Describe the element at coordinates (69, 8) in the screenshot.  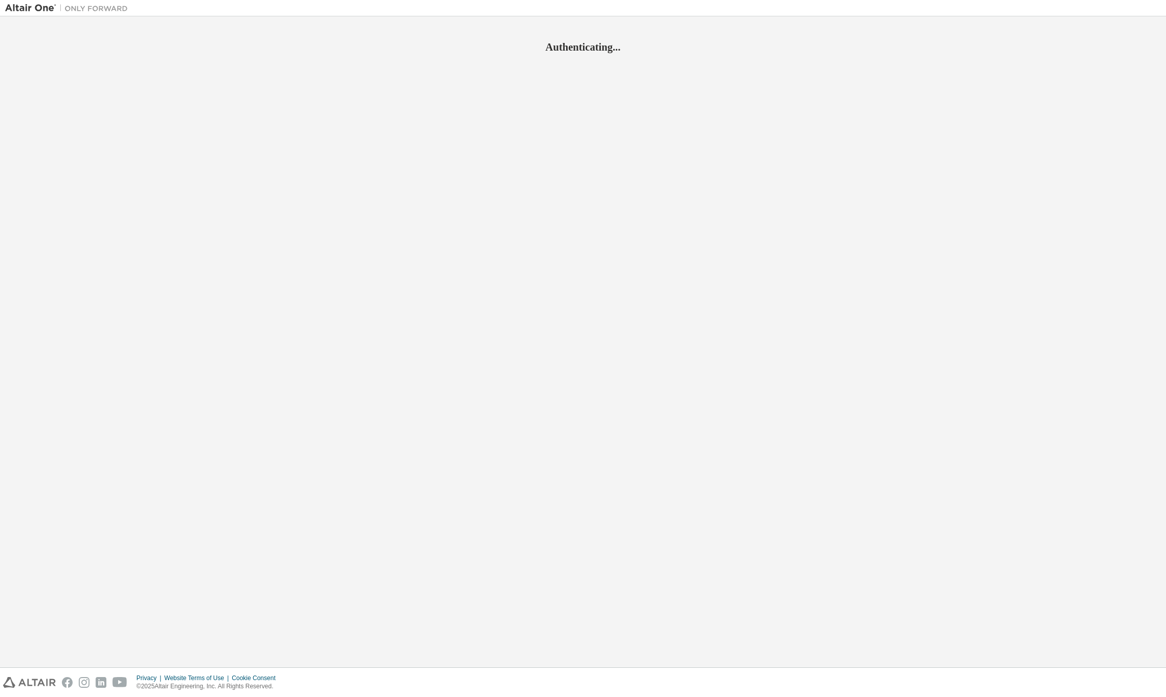
I see `img: Altair One` at that location.